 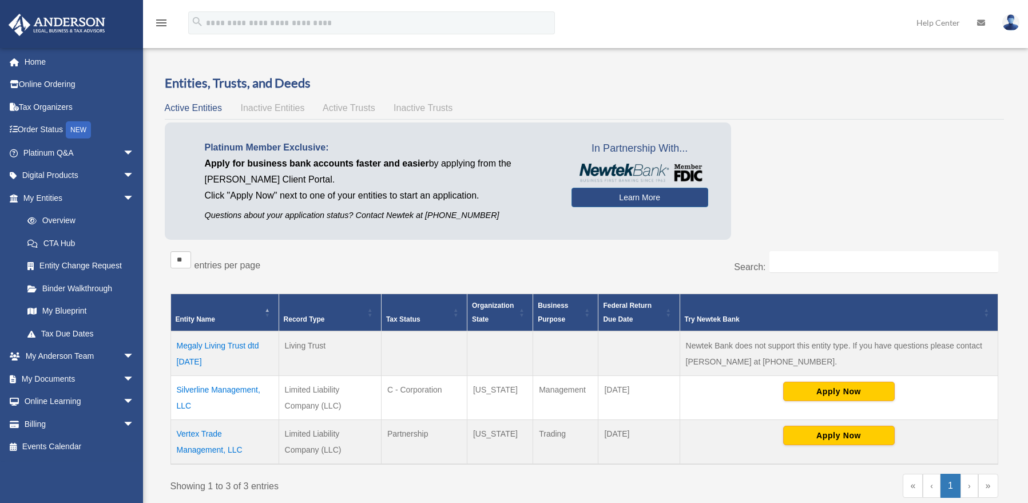 I want to click on span: Apply for business bank accounts faster and easier, so click(x=317, y=163).